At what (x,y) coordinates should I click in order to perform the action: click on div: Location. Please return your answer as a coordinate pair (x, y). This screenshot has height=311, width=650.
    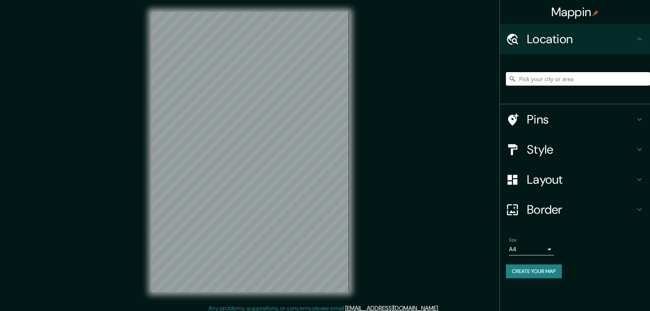
    Looking at the image, I should click on (575, 39).